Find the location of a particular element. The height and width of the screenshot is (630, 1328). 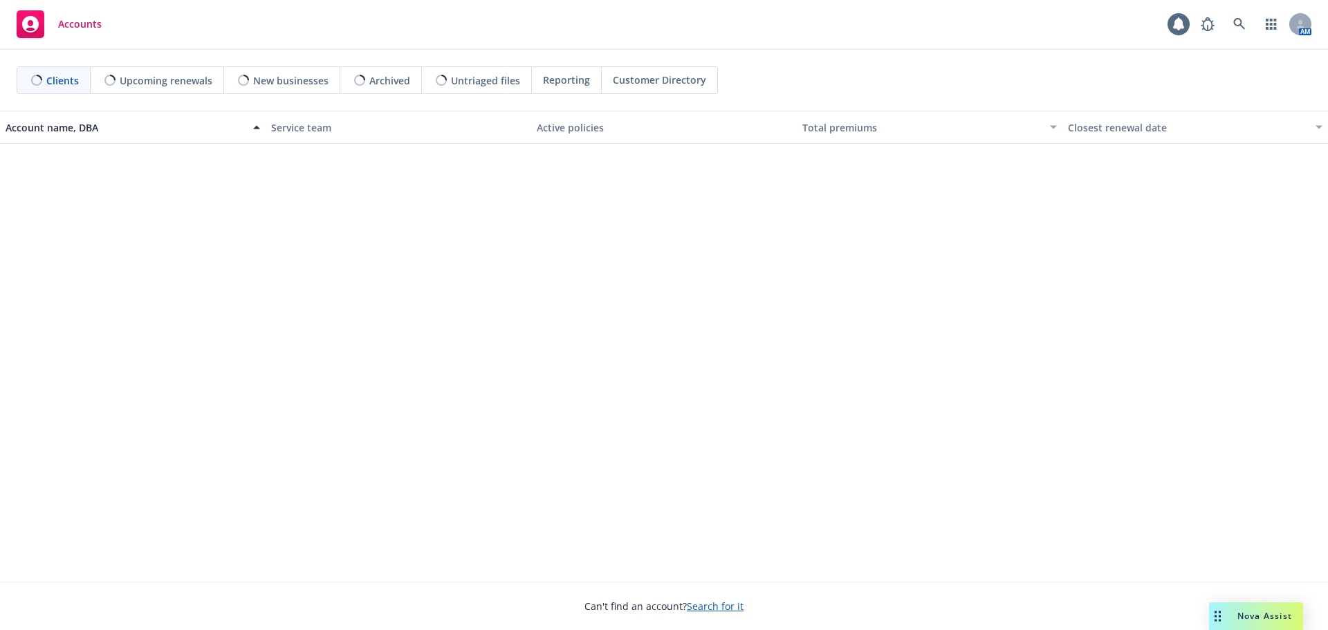

button: Nova Assist is located at coordinates (1256, 616).